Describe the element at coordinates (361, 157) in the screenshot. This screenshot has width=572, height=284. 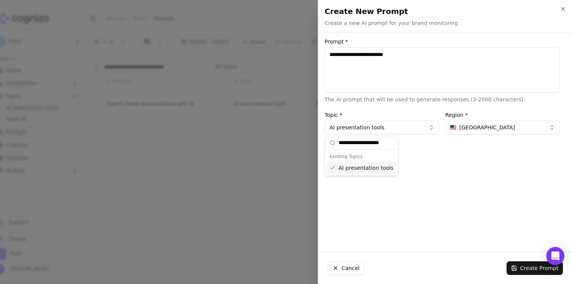
I see `div: Existing Topics` at that location.